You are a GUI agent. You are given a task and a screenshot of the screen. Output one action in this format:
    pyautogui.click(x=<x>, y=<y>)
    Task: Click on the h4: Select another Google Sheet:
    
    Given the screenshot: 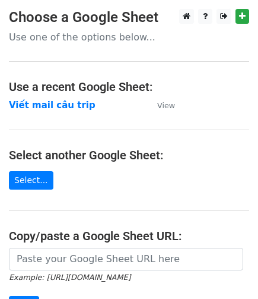 What is the action you would take?
    pyautogui.click(x=129, y=155)
    